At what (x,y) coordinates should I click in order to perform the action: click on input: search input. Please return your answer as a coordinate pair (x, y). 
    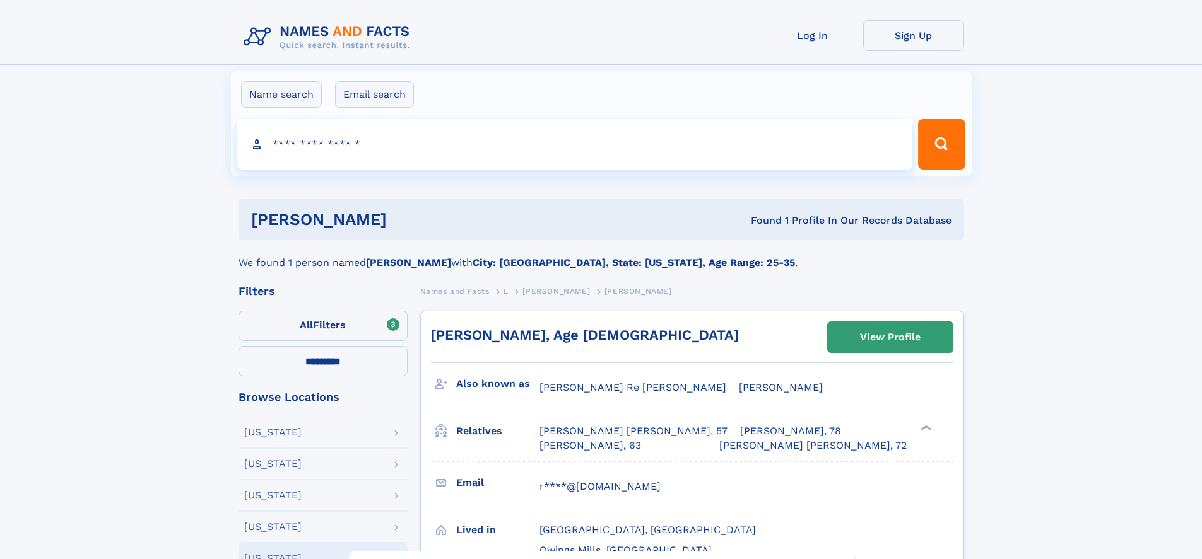
    Looking at the image, I should click on (575, 144).